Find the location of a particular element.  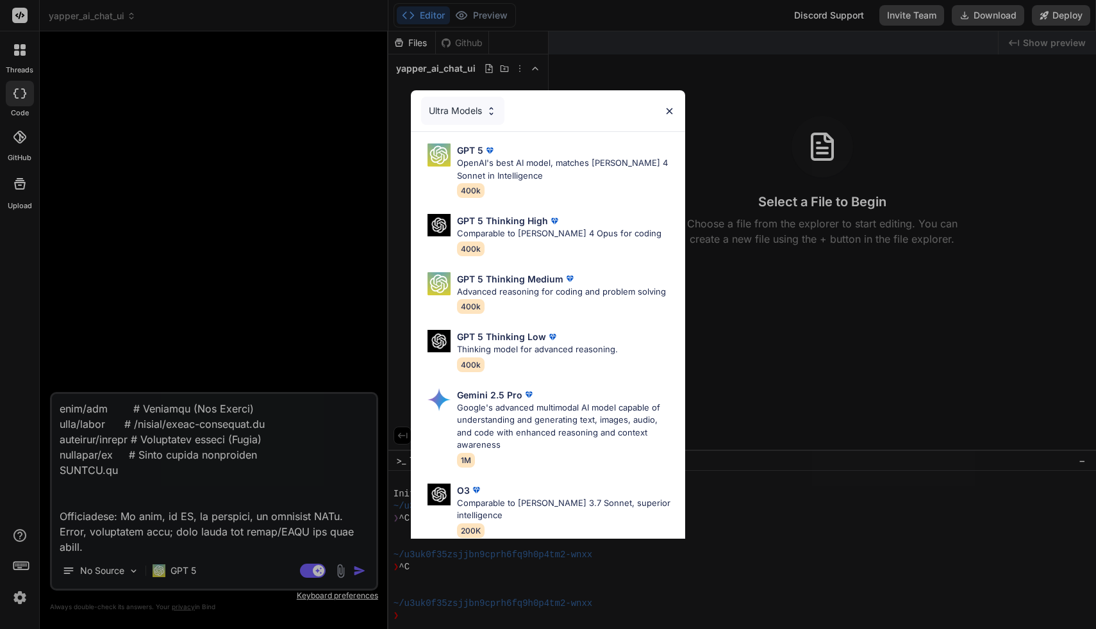

p: Advanced reasoning for coding and problem solving is located at coordinates (561, 292).